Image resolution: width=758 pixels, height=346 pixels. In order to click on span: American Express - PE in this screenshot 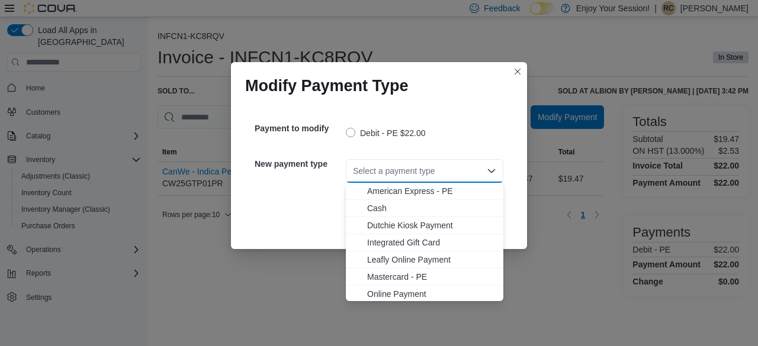, I will do `click(431, 191)`.